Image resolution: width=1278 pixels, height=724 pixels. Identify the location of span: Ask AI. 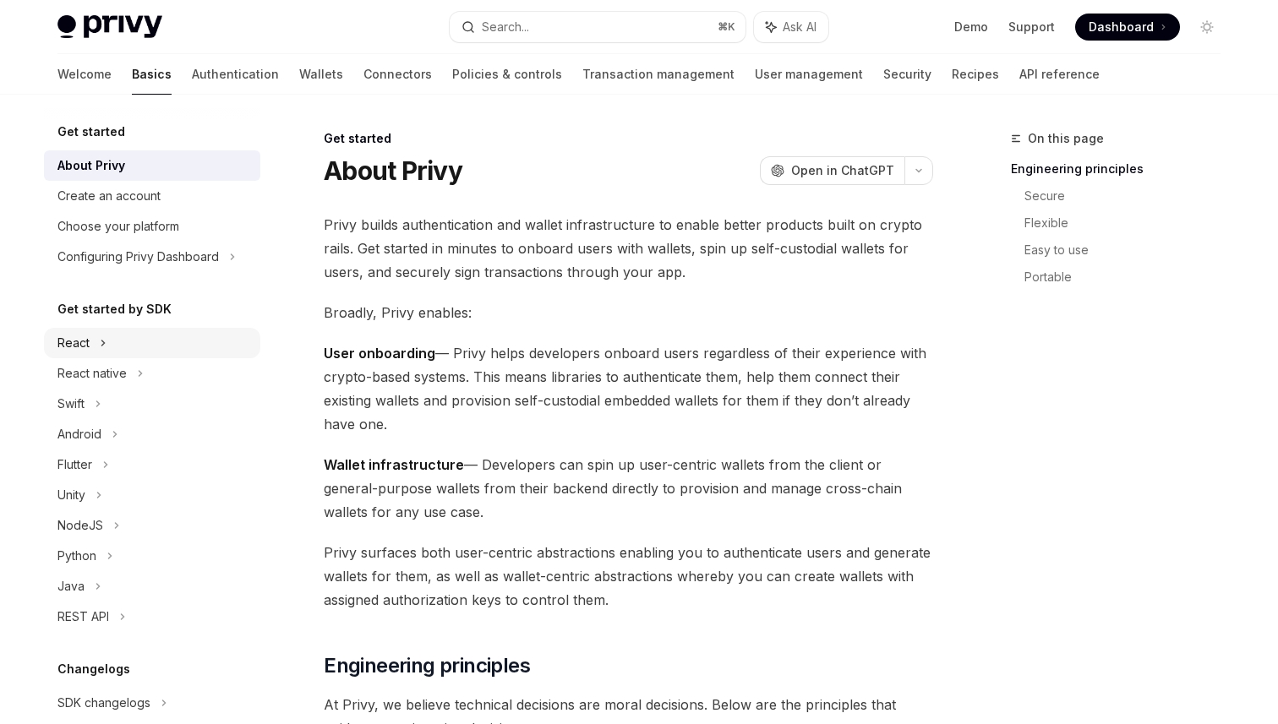
(799, 27).